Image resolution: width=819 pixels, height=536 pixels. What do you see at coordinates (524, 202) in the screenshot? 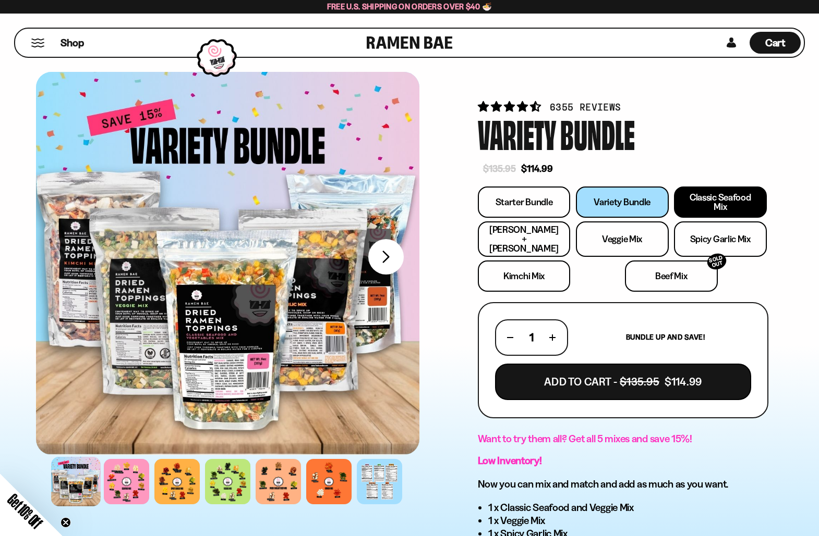
I see `a: Starter Bundle` at bounding box center [524, 202].